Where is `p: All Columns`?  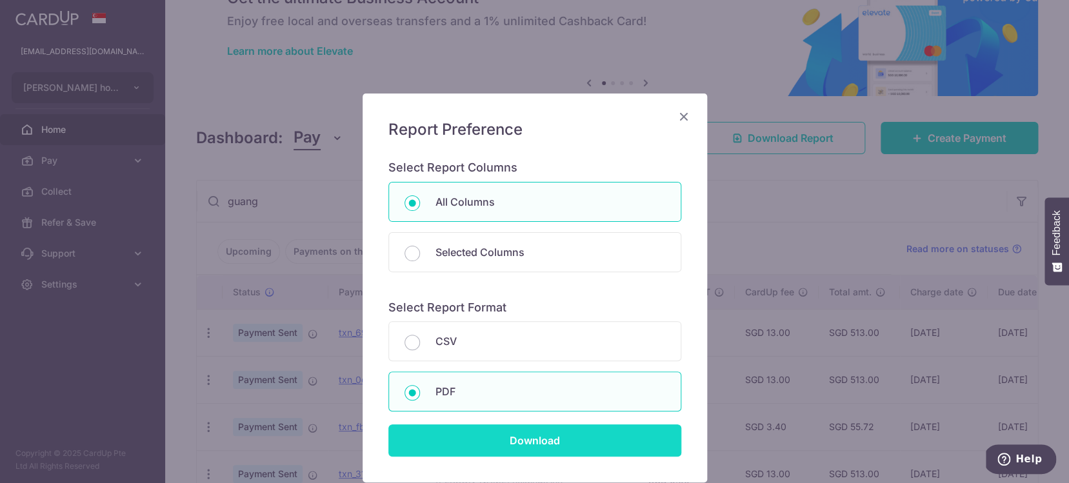 p: All Columns is located at coordinates (550, 202).